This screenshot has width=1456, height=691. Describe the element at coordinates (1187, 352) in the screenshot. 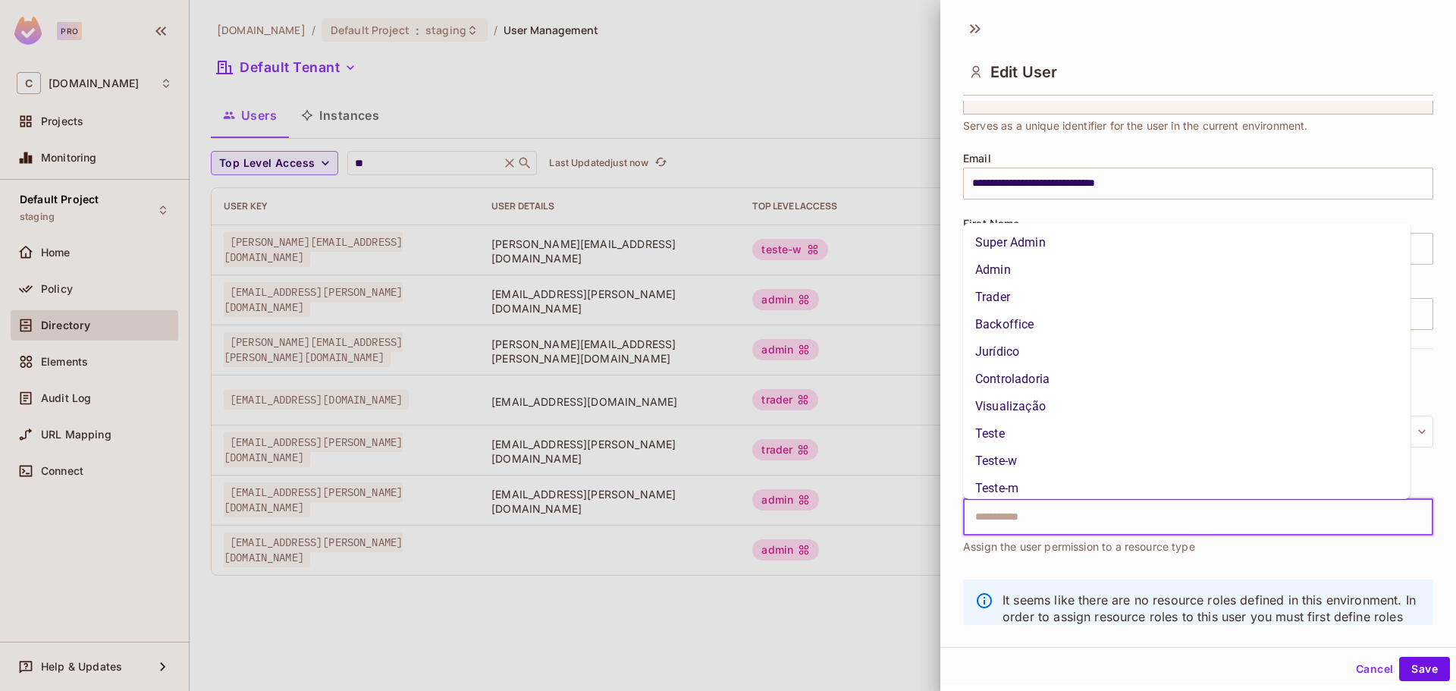

I see `li: Jurídico` at that location.